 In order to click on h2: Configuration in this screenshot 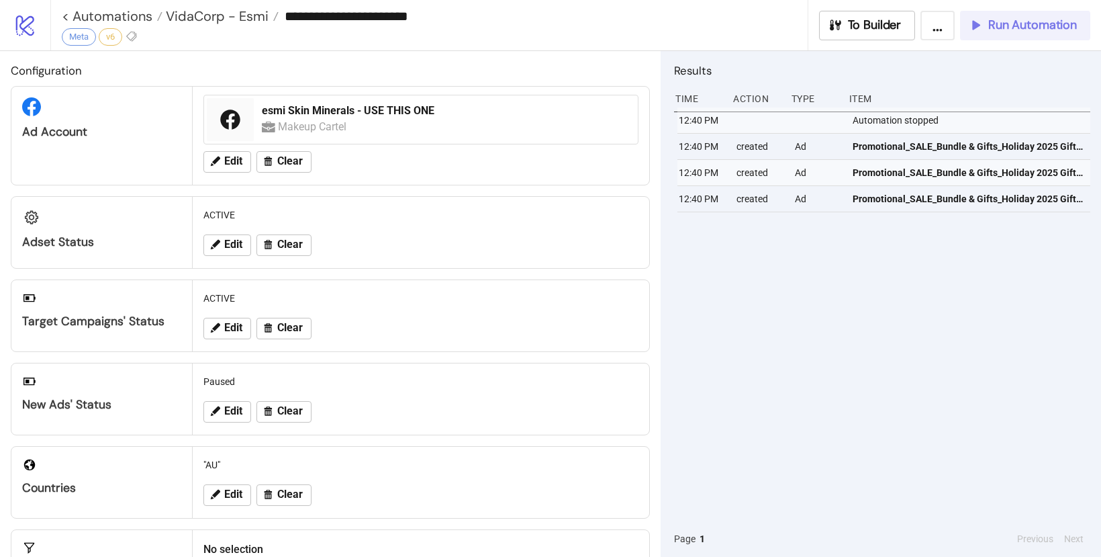, I will do `click(330, 71)`.